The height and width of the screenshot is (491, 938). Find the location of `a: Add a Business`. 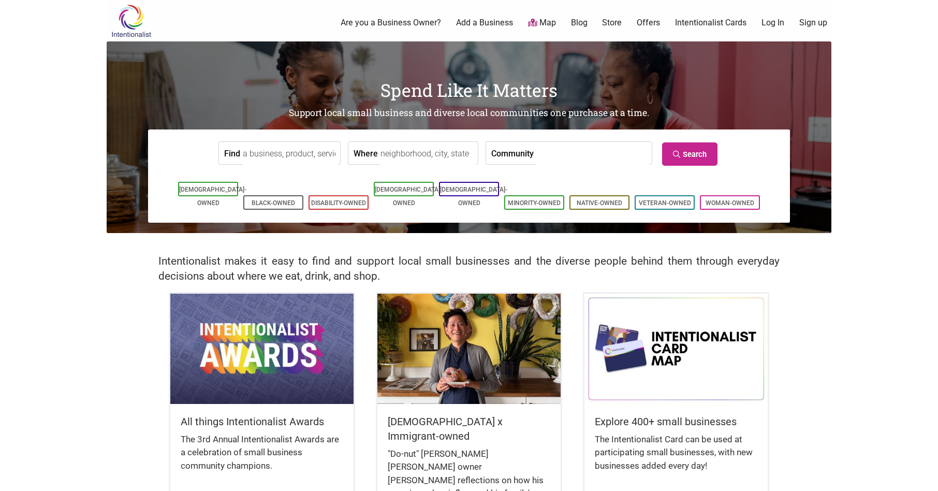

a: Add a Business is located at coordinates (485, 23).